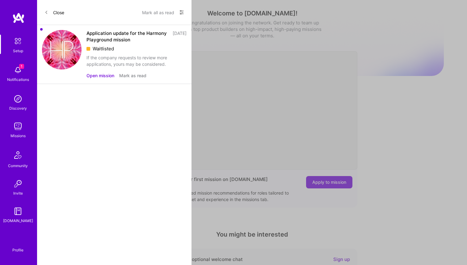  What do you see at coordinates (18, 70) in the screenshot?
I see `img: bell` at bounding box center [18, 70].